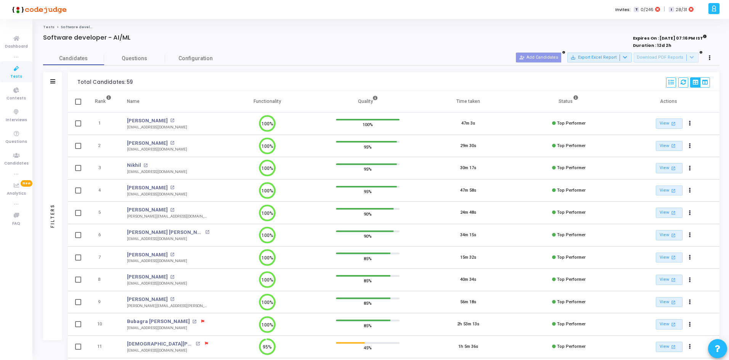  I want to click on td: 8, so click(103, 280).